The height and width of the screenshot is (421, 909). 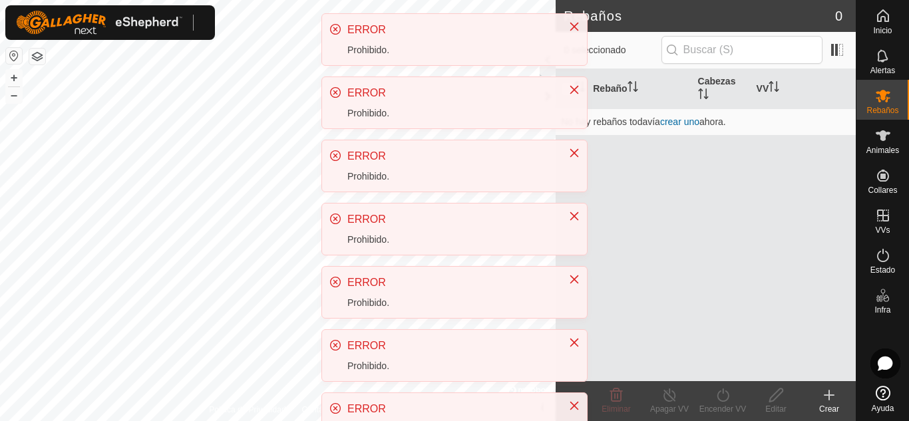 What do you see at coordinates (722, 89) in the screenshot?
I see `th: Cabezas` at bounding box center [722, 89].